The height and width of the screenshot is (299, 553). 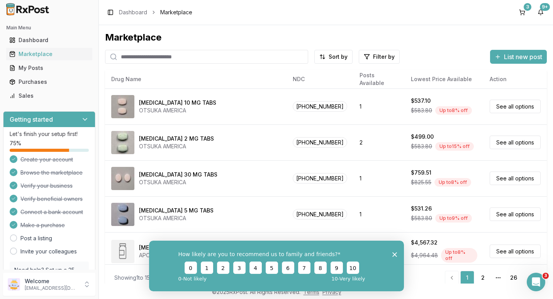 I want to click on button: 10, so click(x=204, y=27).